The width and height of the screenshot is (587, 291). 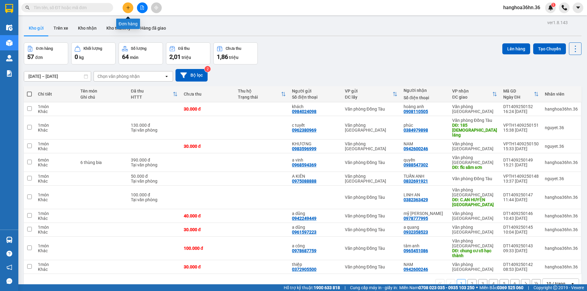 What do you see at coordinates (474, 253) in the screenshot?
I see `div: DĐ: chung cư c5 hạc thành` at bounding box center [474, 253].